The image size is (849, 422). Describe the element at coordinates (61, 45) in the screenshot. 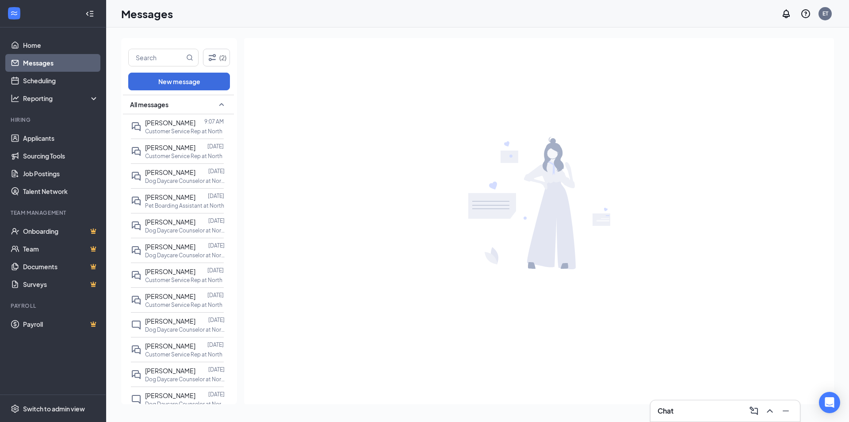

I see `a: Home` at that location.